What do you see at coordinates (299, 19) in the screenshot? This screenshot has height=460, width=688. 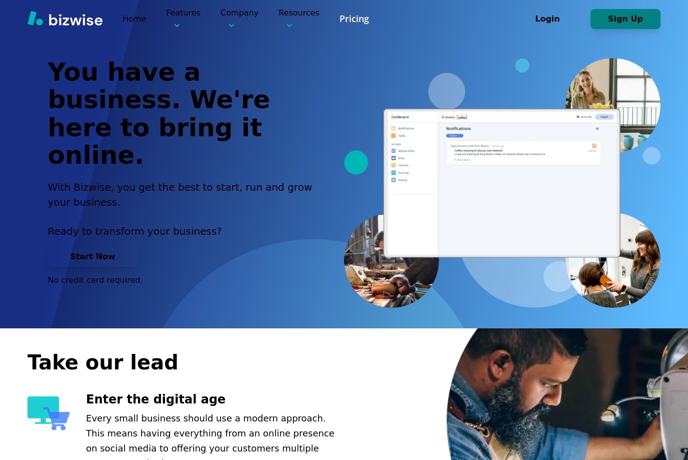 I see `p: Resources` at bounding box center [299, 19].